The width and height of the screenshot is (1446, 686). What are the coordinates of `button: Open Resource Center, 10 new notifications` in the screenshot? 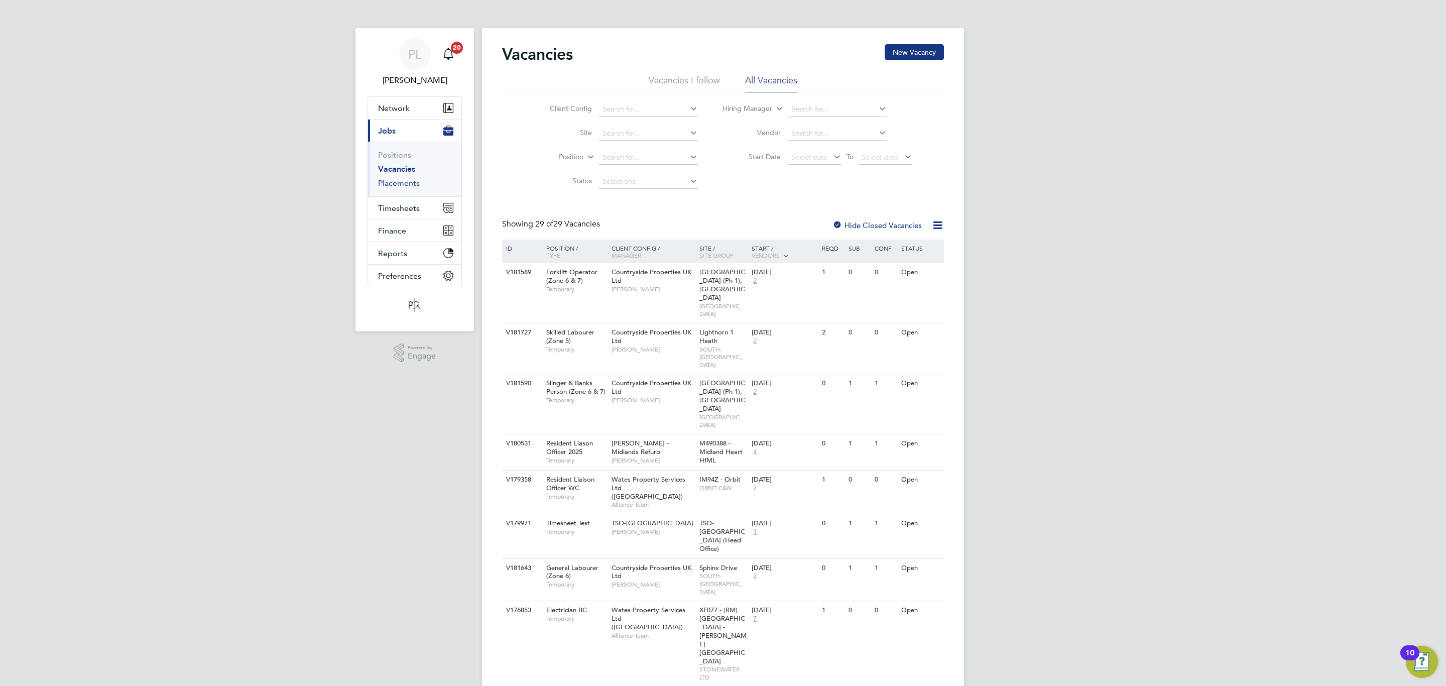 It's located at (1422, 662).